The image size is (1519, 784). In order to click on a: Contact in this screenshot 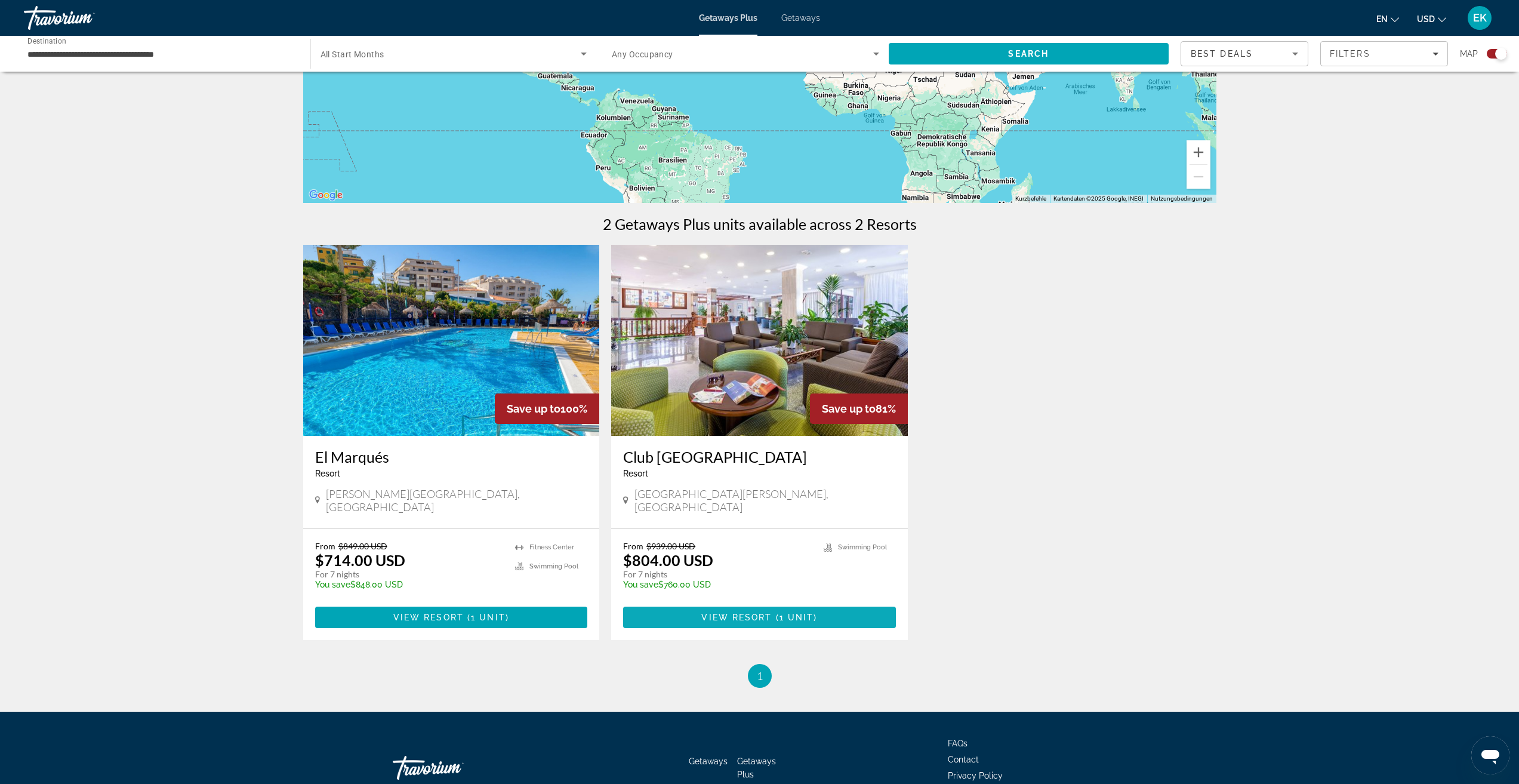, I will do `click(963, 759)`.